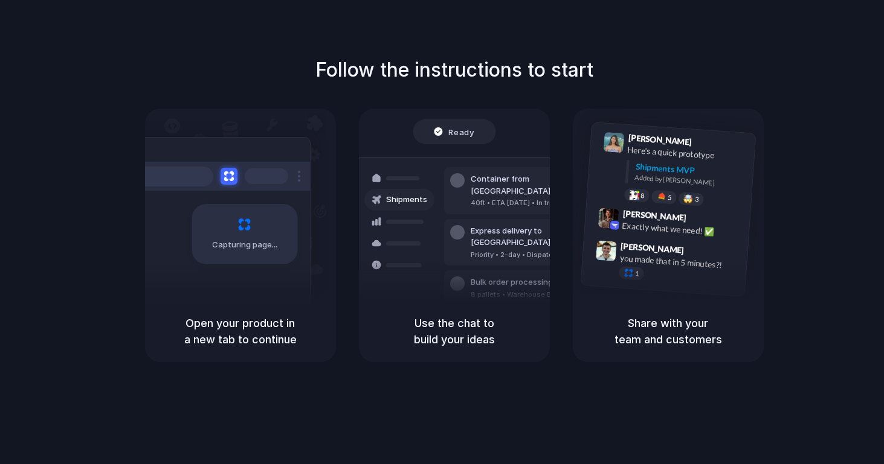 The width and height of the screenshot is (884, 464). I want to click on div: Exactly what we need! ✅, so click(682, 230).